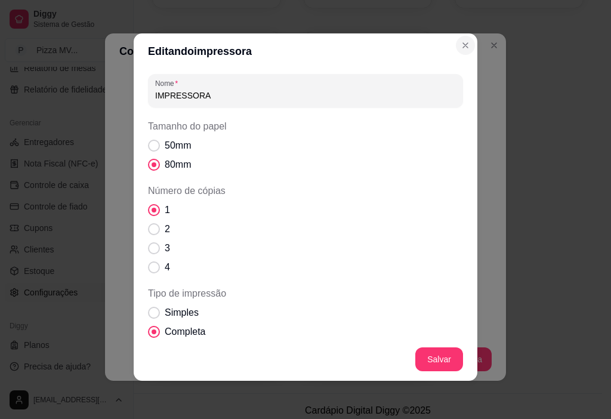 Image resolution: width=611 pixels, height=419 pixels. What do you see at coordinates (305, 293) in the screenshot?
I see `span: Tipo de impressão` at bounding box center [305, 293].